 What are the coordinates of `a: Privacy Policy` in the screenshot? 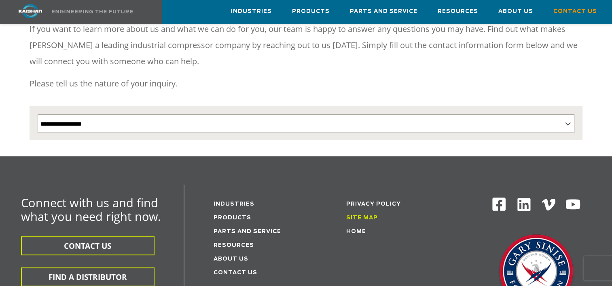 It's located at (373, 204).